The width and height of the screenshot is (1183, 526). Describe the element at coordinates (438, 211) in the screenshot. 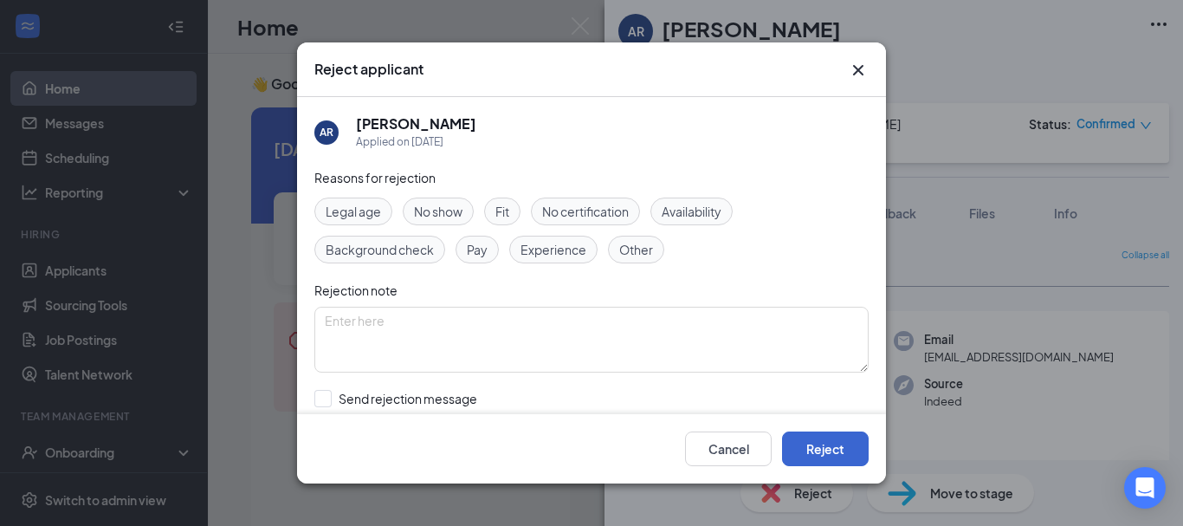

I see `span: No show` at that location.